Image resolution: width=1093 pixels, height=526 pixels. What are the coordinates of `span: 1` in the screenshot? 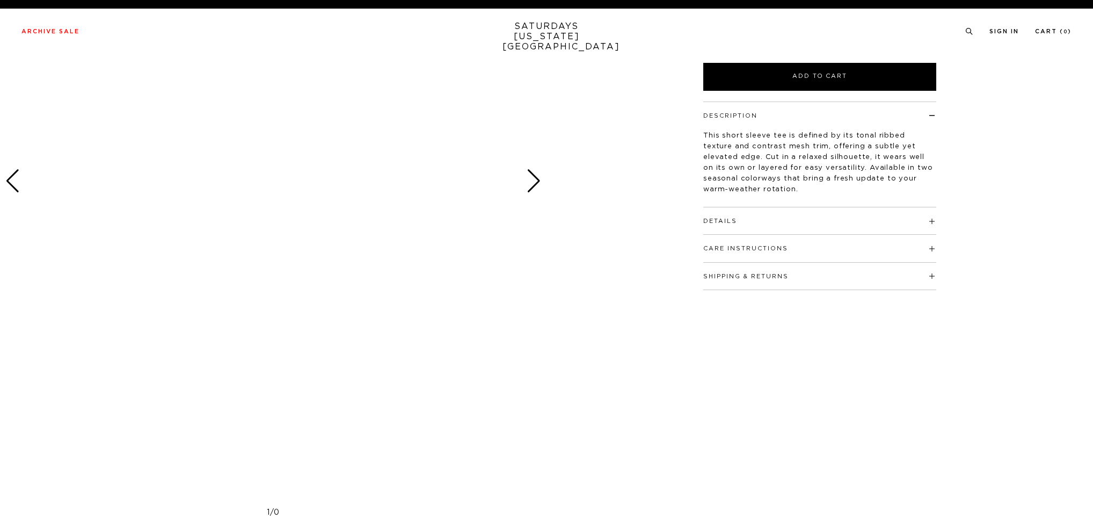 It's located at (268, 512).